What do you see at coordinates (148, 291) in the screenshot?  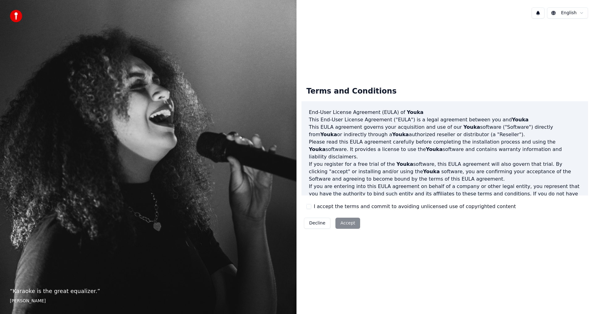 I see `p: “ Karaoke is the great equalizer. ”` at bounding box center [148, 291].